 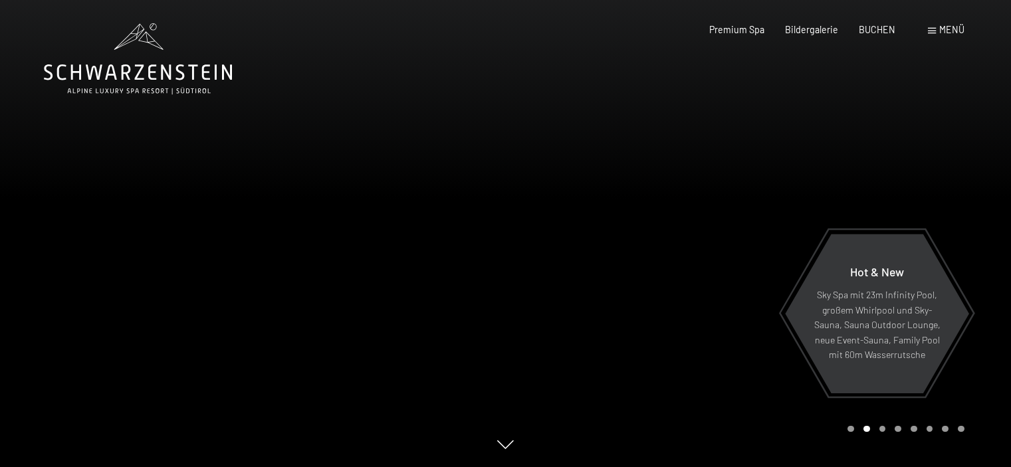 I want to click on div: Carousel Page 2 (Current Slide), so click(x=867, y=429).